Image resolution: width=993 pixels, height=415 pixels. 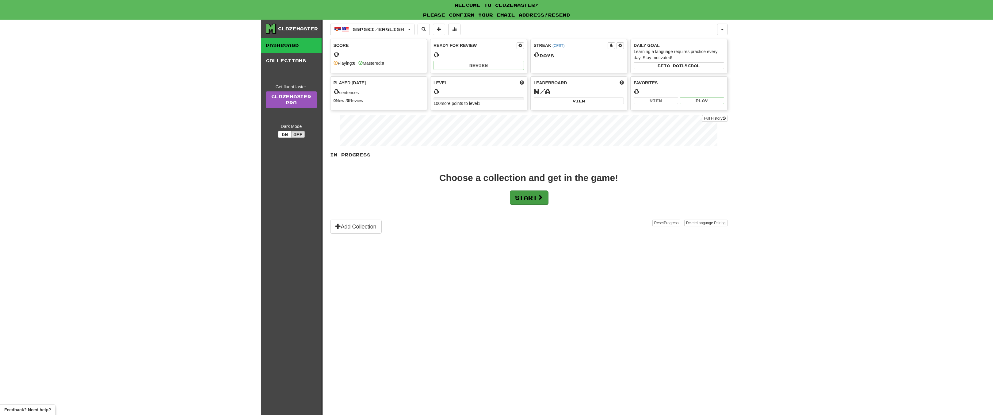 I want to click on button: Play, so click(x=702, y=101).